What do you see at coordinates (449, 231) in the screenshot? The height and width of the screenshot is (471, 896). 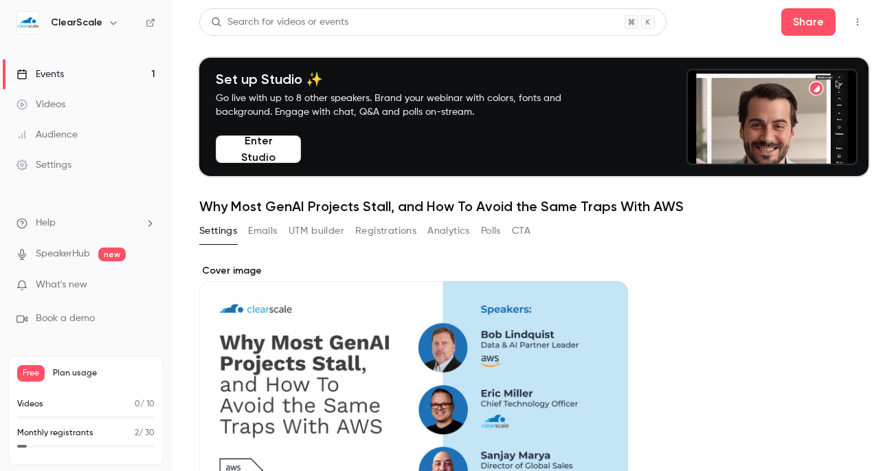 I see `button: Analytics` at bounding box center [449, 231].